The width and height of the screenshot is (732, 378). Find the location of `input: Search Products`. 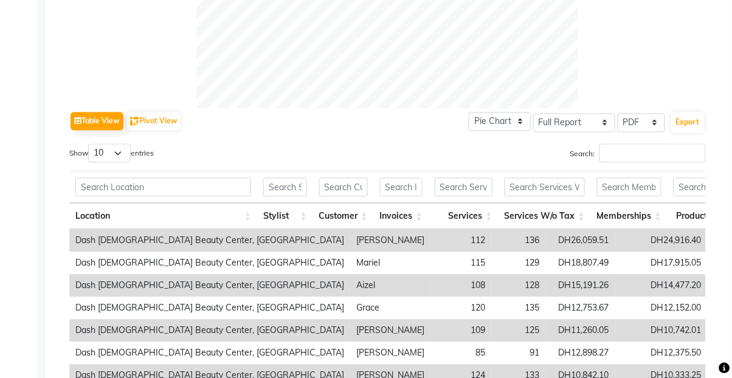

input: Search Products is located at coordinates (698, 187).